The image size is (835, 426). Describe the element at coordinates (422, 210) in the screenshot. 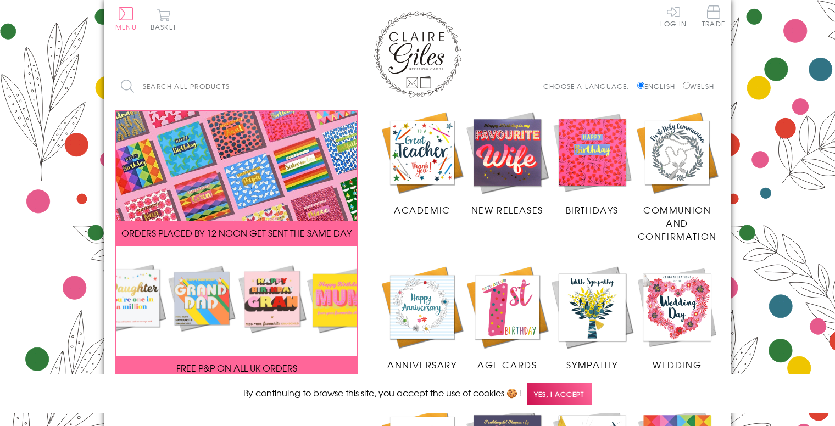

I see `span: Academic` at that location.